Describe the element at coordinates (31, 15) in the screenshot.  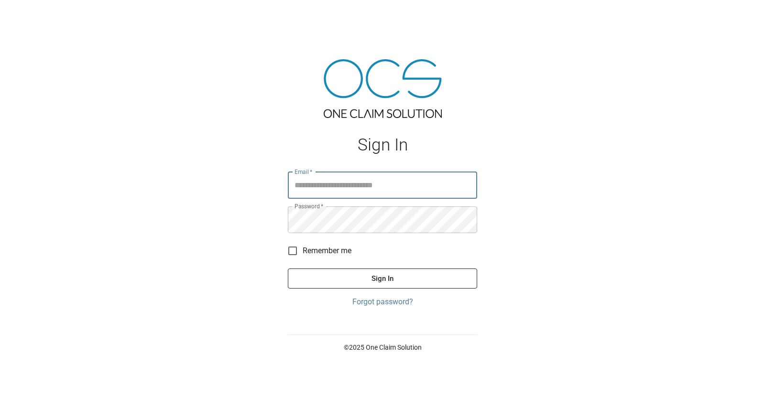
I see `img: ocs-logo-white-transparent.png` at that location.